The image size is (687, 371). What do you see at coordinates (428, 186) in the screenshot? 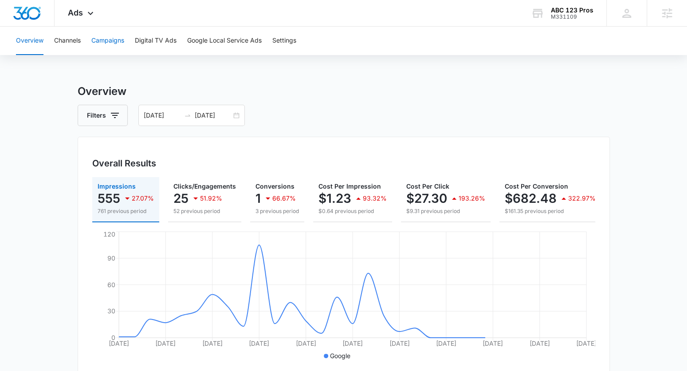
I see `span: Cost Per Click` at bounding box center [428, 186].